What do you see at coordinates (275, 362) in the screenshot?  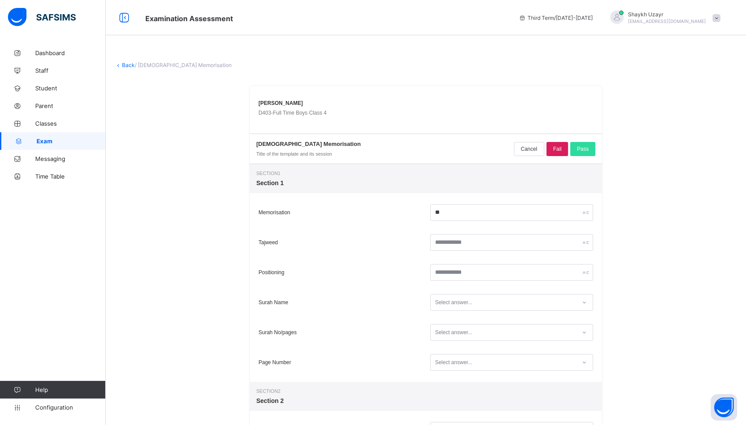 I see `span: Page Number` at bounding box center [275, 362].